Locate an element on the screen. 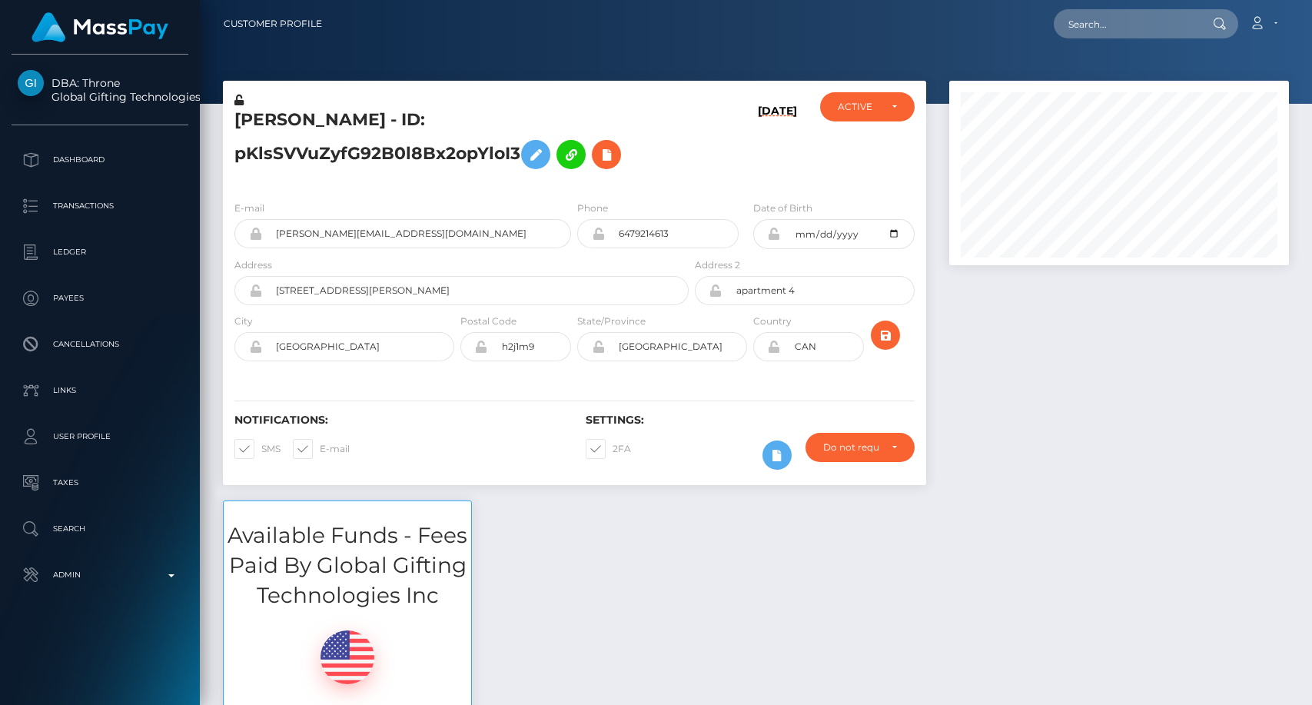 This screenshot has width=1312, height=705. div: Do not require is located at coordinates (851, 447).